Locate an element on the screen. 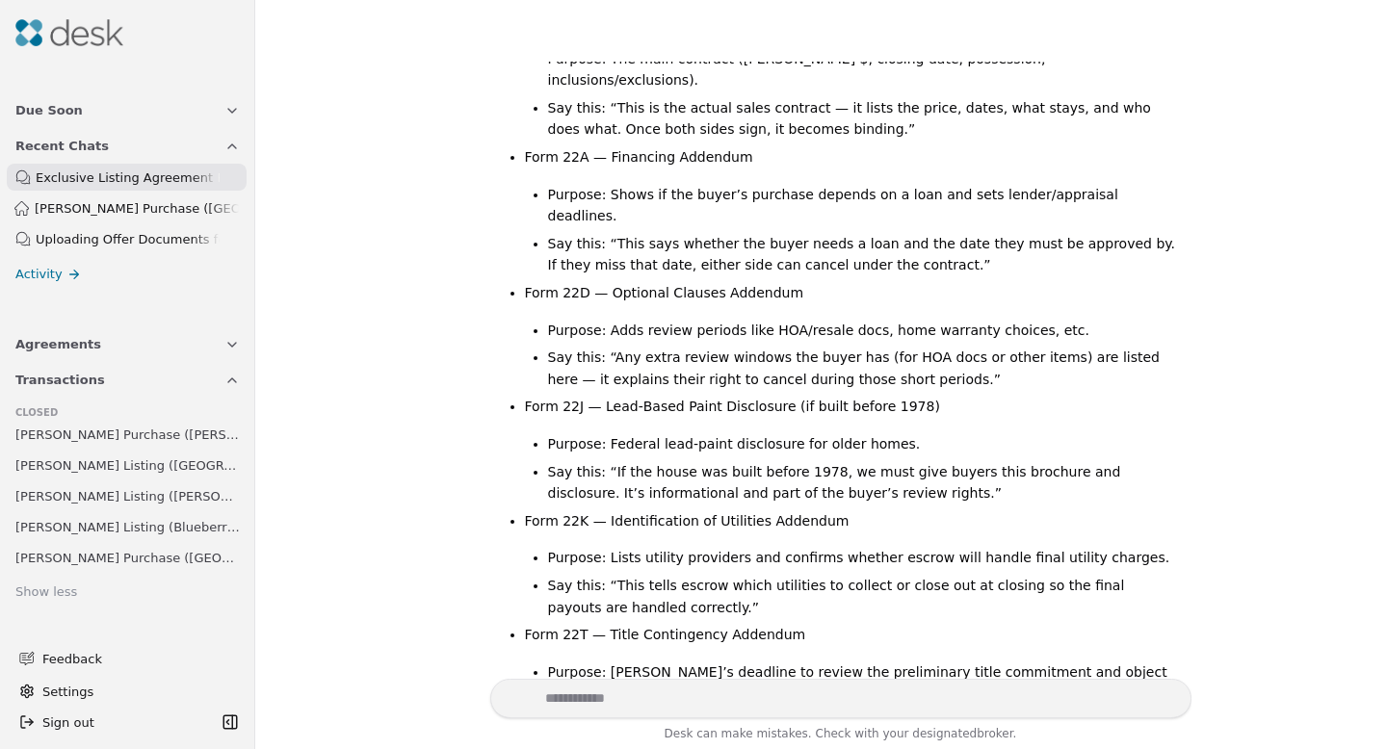  p: Form 22K — Identification of Utilities Addendum is located at coordinates (850, 521).